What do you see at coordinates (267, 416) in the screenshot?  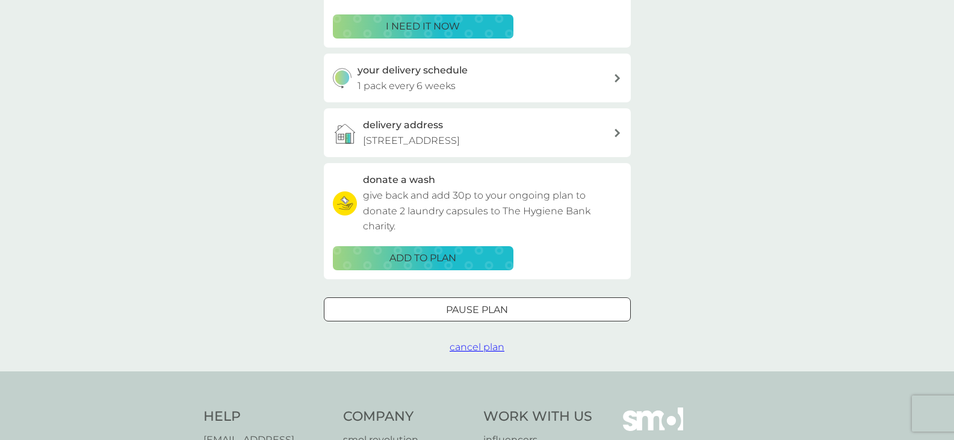 I see `h4: Help` at bounding box center [267, 416].